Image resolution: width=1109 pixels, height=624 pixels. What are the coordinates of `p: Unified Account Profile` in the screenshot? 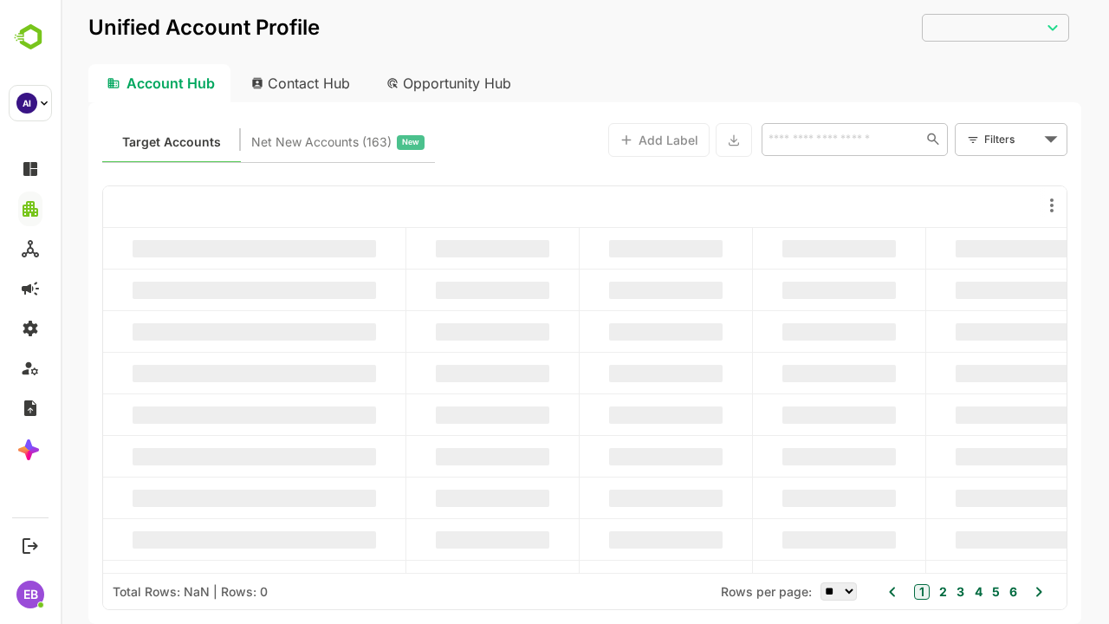 It's located at (143, 28).